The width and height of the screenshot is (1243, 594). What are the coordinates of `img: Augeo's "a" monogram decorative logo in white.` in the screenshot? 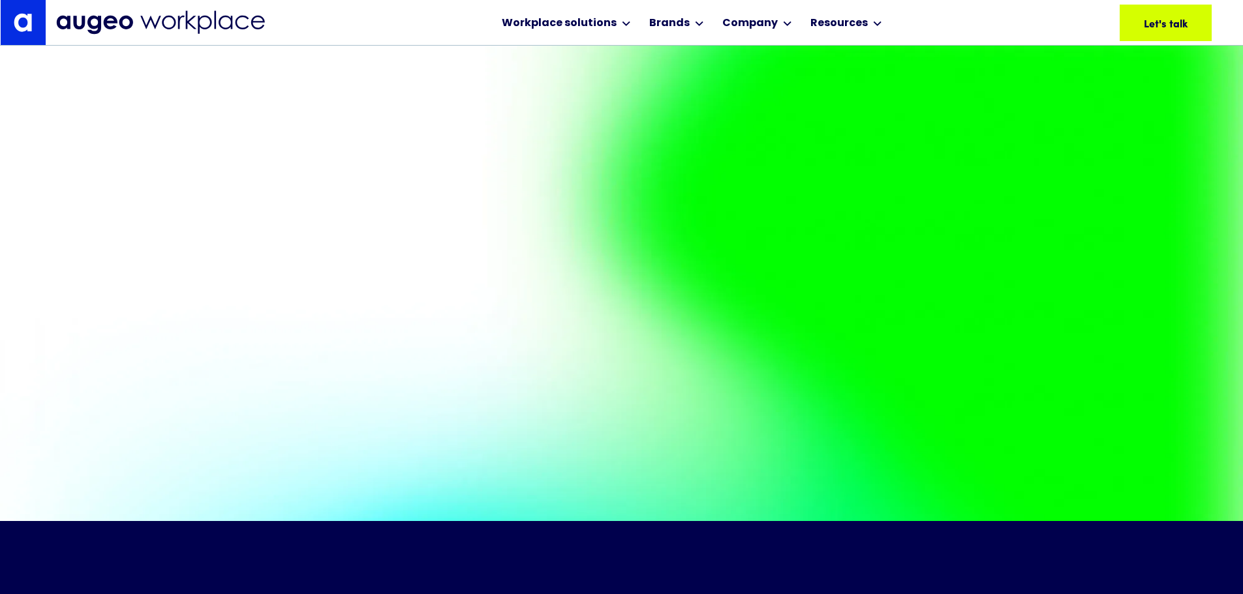 It's located at (23, 22).